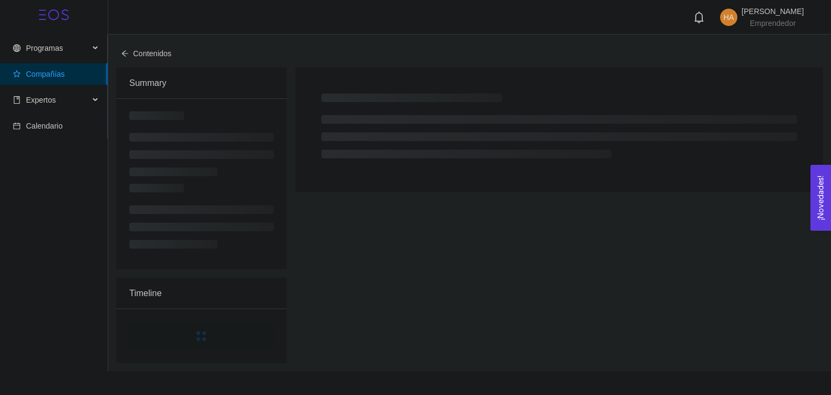  What do you see at coordinates (17, 126) in the screenshot?
I see `span: calendar` at bounding box center [17, 126].